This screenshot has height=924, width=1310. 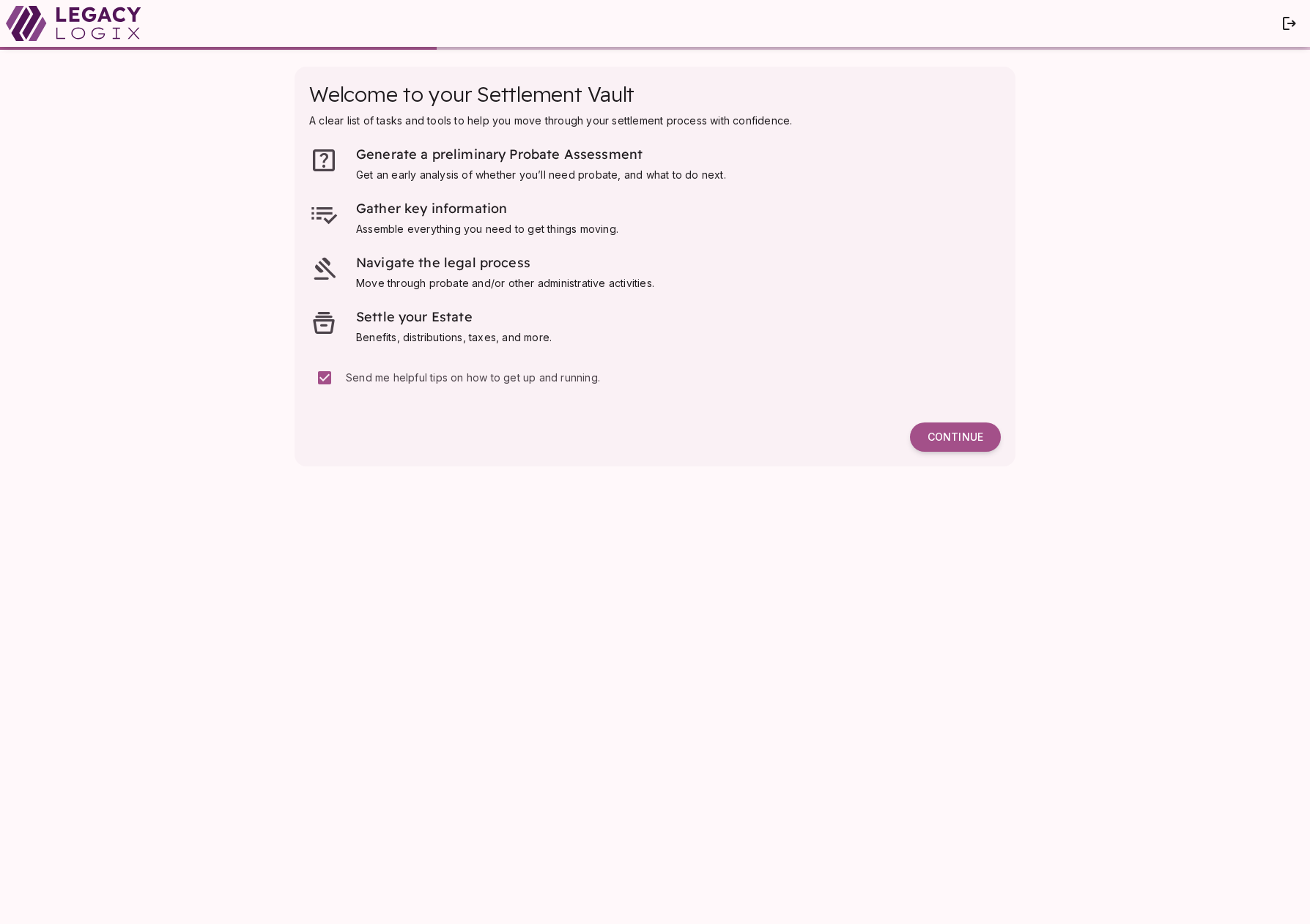 I want to click on span: Welcome to your Settlement Vault, so click(x=471, y=94).